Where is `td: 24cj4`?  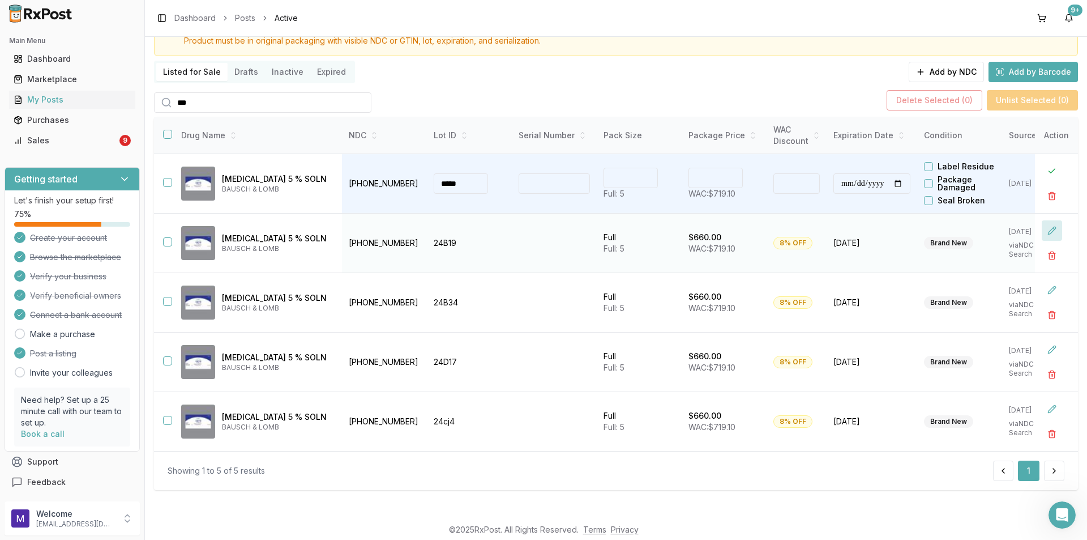
td: 24cj4 is located at coordinates (469, 421).